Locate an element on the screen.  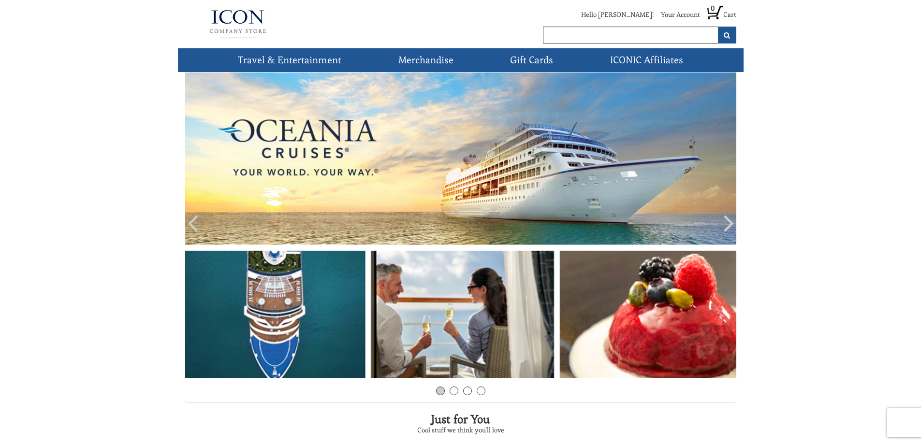
h2: Just for You is located at coordinates (461, 420).